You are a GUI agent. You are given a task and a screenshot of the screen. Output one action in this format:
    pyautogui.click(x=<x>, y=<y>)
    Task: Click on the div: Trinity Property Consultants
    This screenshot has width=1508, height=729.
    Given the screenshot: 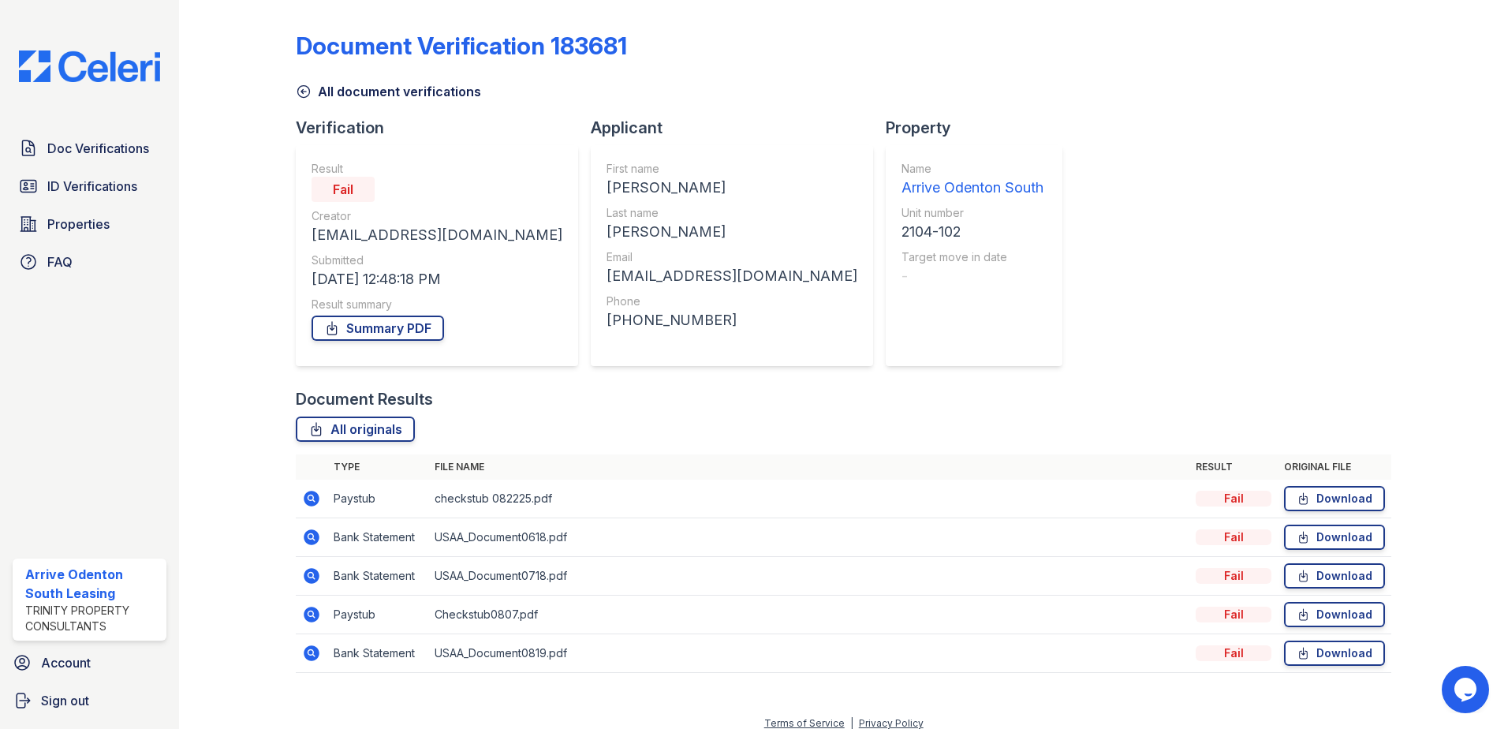 What is the action you would take?
    pyautogui.click(x=92, y=619)
    